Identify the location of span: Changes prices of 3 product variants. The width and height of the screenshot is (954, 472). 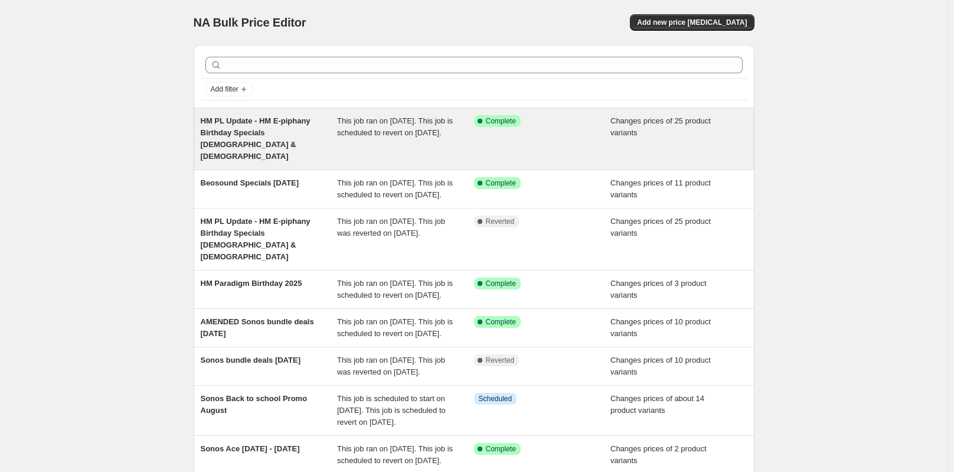
(658, 289).